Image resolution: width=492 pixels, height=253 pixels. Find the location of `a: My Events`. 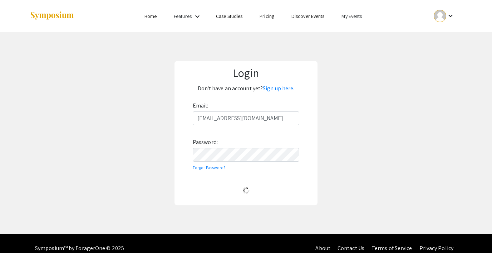

a: My Events is located at coordinates (352, 16).